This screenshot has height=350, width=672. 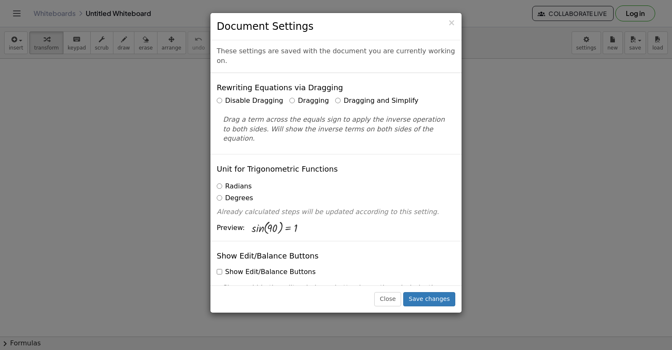 What do you see at coordinates (266, 272) in the screenshot?
I see `label: Show Edit/Balance Buttons` at bounding box center [266, 272].